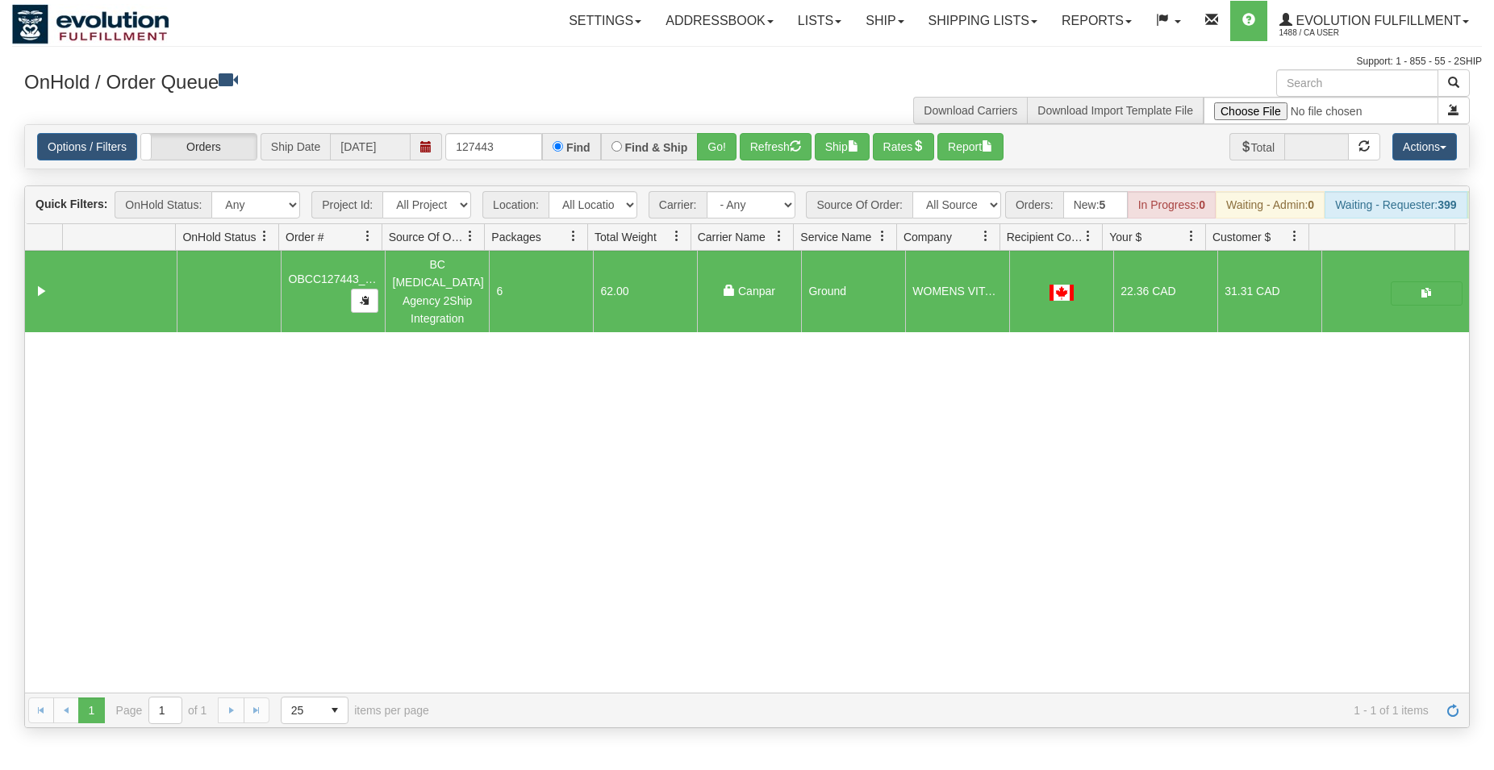 The height and width of the screenshot is (770, 1494). I want to click on td: 22.36 CAD, so click(1165, 291).